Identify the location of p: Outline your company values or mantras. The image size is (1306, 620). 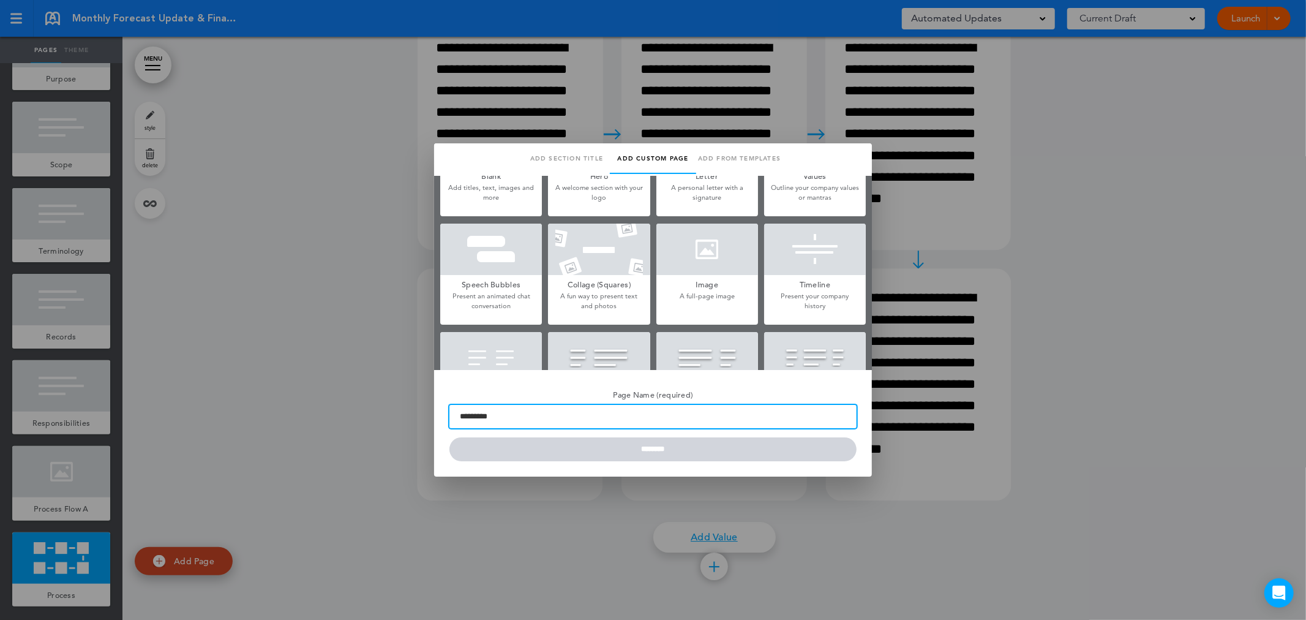
(815, 192).